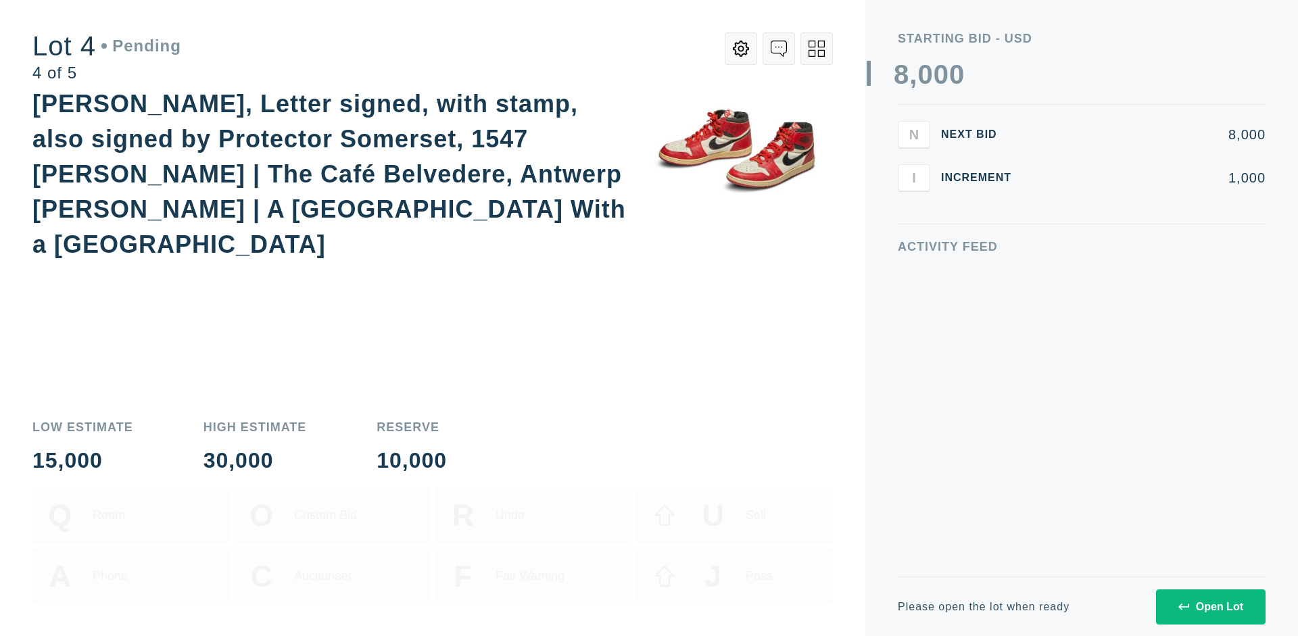 This screenshot has height=636, width=1298. I want to click on div: Low Estimate, so click(82, 427).